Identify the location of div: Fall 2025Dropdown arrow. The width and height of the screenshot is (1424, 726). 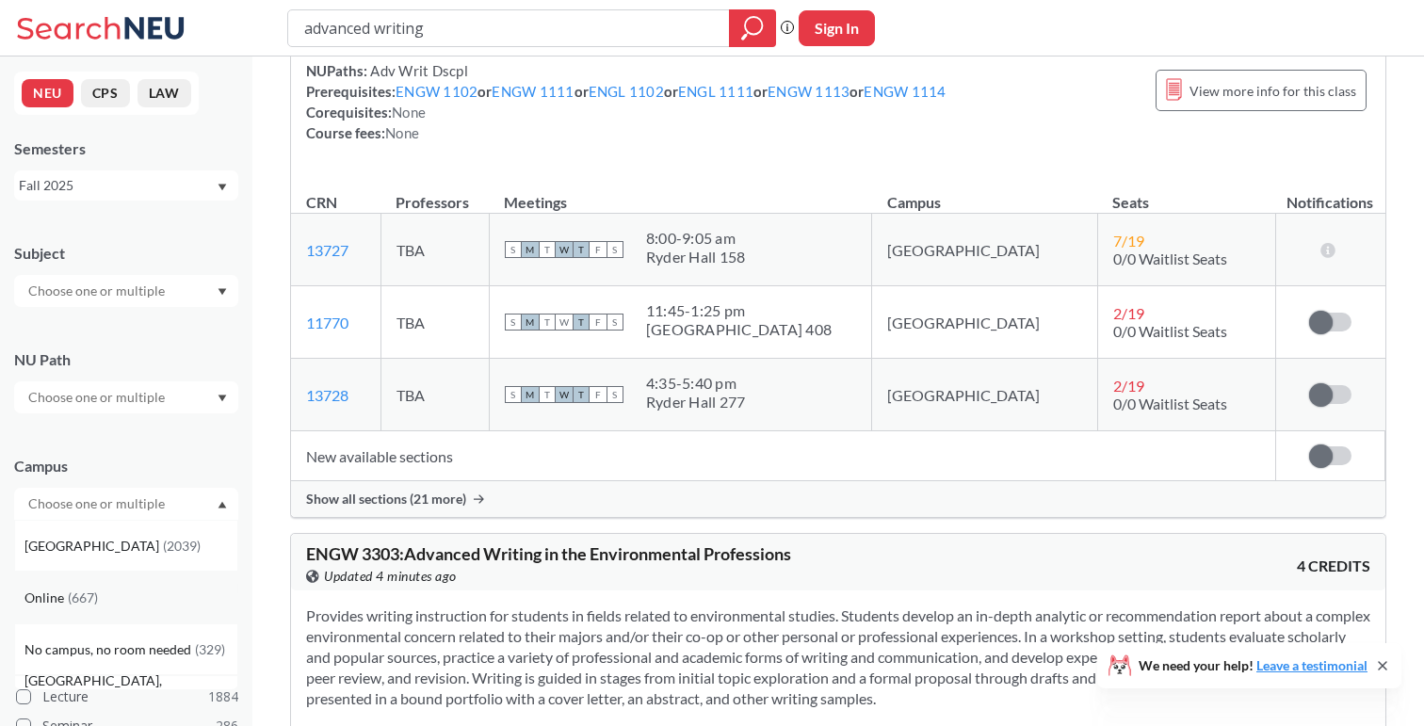
(126, 186).